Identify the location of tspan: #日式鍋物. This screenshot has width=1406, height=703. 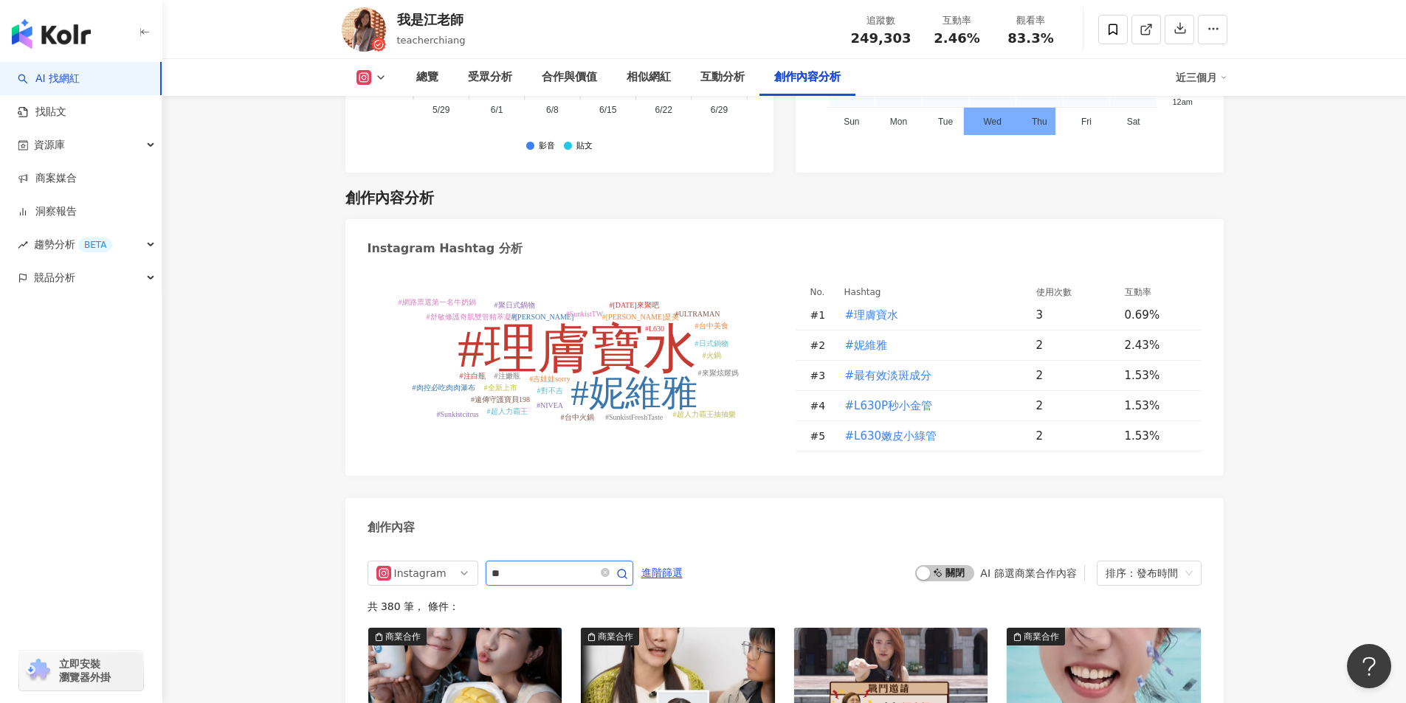
(711, 343).